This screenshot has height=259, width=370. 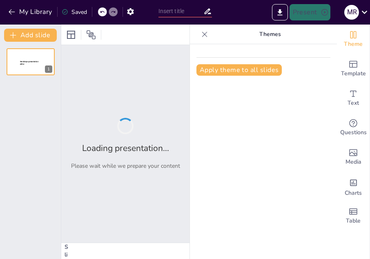 I want to click on div: Add a table, so click(x=353, y=216).